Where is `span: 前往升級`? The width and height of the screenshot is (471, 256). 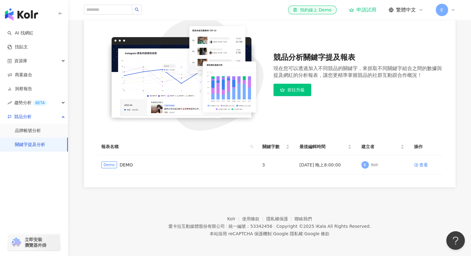 span: 前往升級 is located at coordinates (296, 90).